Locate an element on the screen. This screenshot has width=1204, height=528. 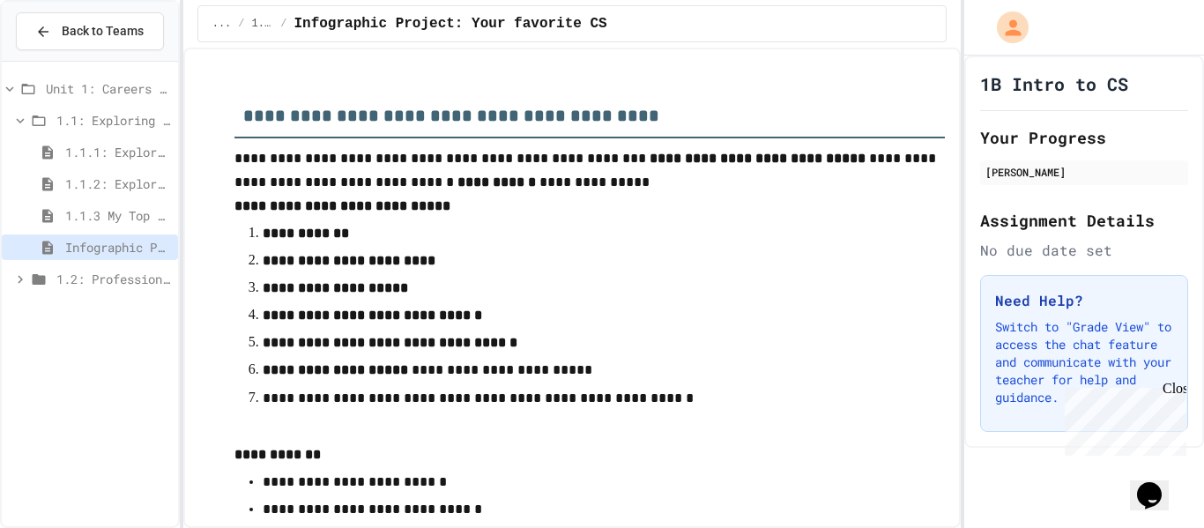
p: Switch to "Grade View" to access the chat feature and communicate with your teacher for help and ... is located at coordinates (1084, 362).